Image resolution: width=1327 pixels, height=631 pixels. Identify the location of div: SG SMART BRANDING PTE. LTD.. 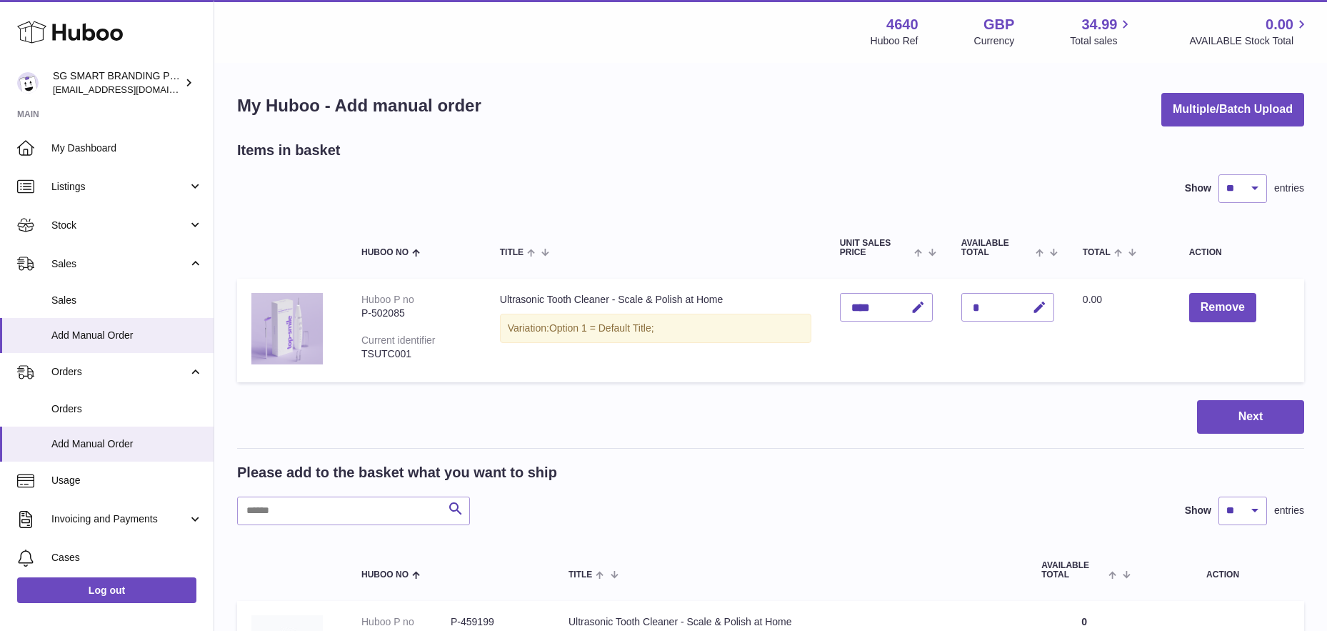
(117, 83).